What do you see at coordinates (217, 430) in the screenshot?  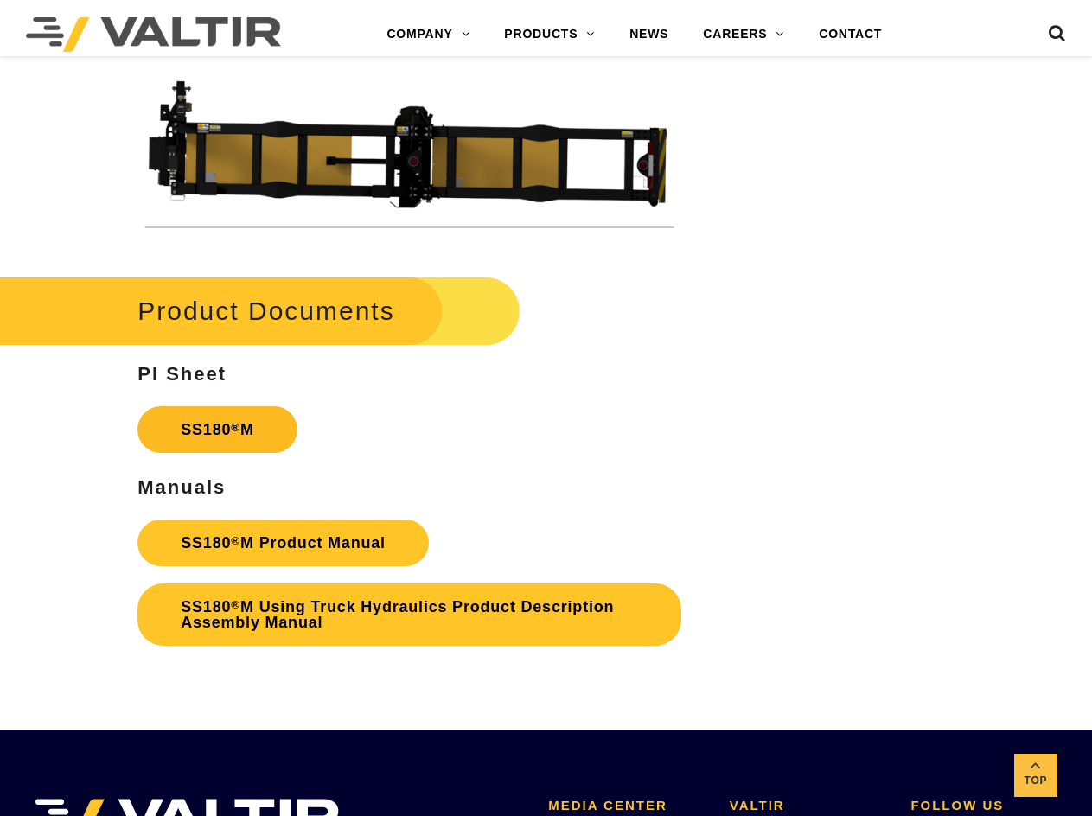 I see `a: SS180®M` at bounding box center [217, 430].